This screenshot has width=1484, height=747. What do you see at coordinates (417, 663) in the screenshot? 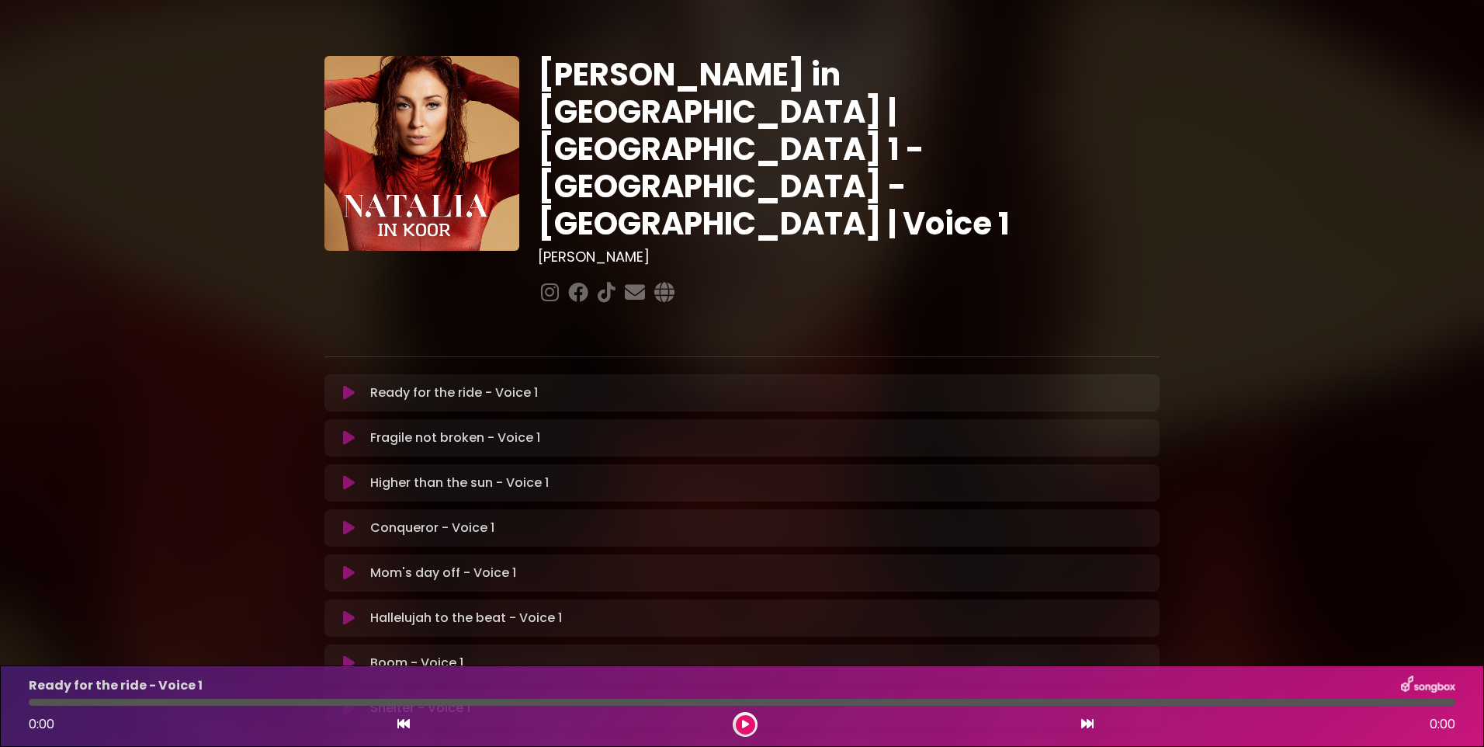
I see `p: Boom - Voice 1` at bounding box center [417, 663].